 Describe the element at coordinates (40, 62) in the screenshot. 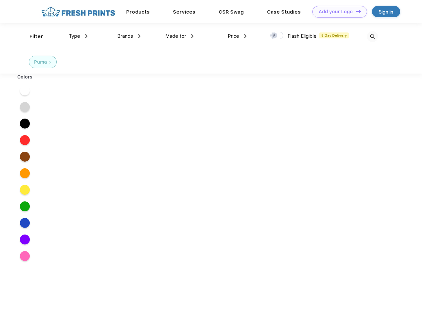

I see `div: Puma` at that location.